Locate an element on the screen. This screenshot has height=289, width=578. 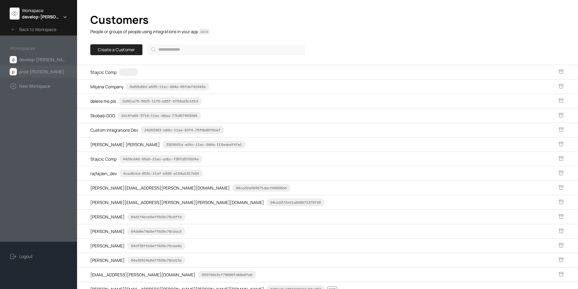
h1: Customers is located at coordinates (327, 20).